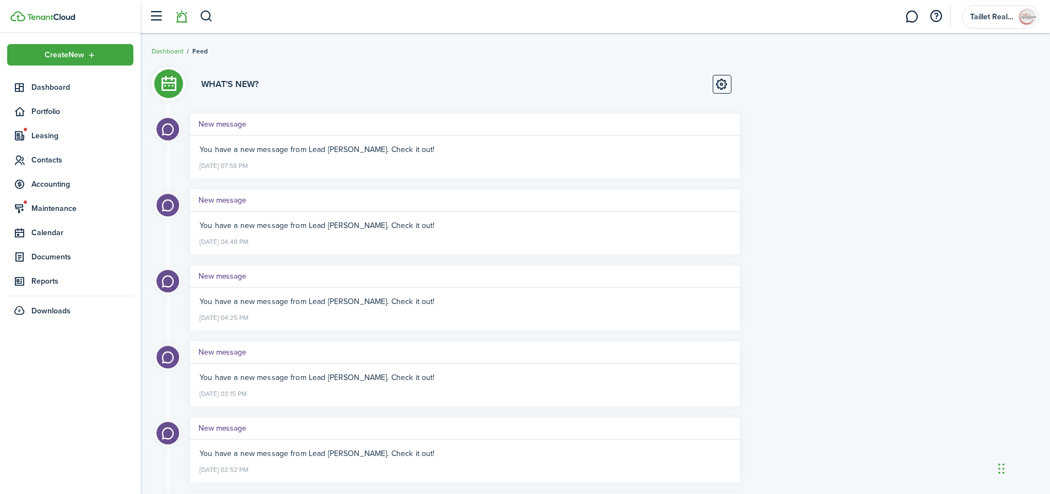  Describe the element at coordinates (206, 17) in the screenshot. I see `button: Search` at that location.